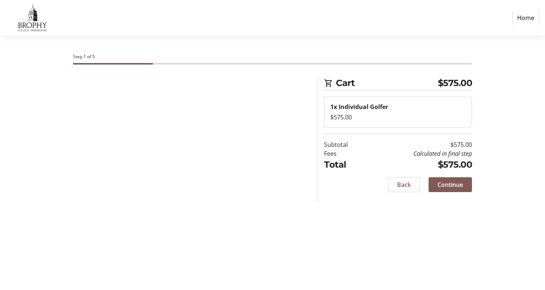  I want to click on td: Subtotal, so click(345, 145).